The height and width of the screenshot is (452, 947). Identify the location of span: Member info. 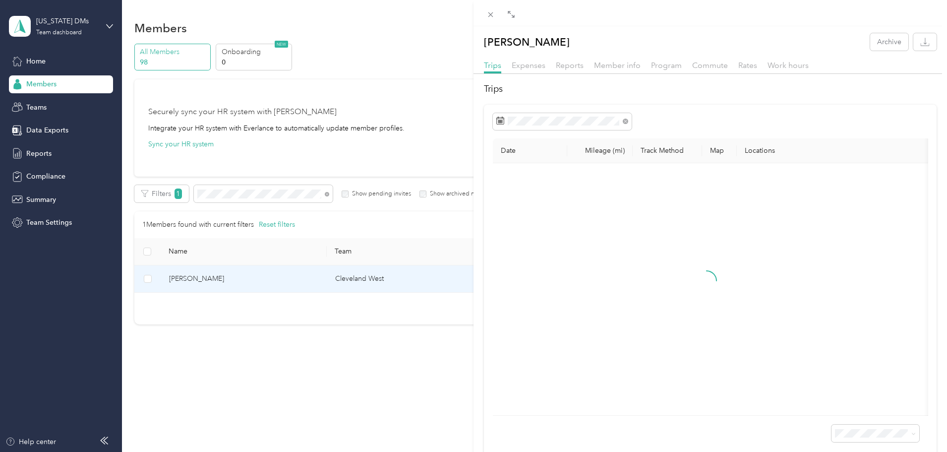
(617, 65).